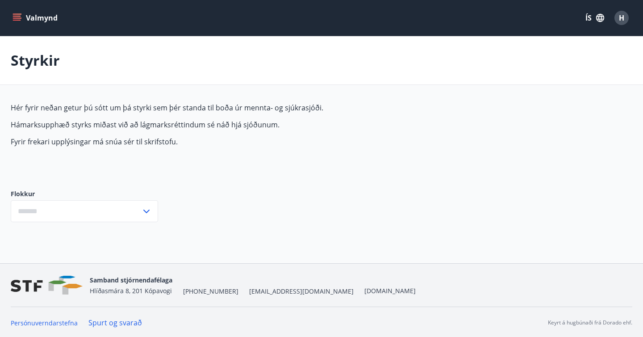  I want to click on p: Hér fyrir neðan getur þú sótt um þá styrki sem þér standa til boða úr mennta- og sjúkrasjóði., so click(222, 108).